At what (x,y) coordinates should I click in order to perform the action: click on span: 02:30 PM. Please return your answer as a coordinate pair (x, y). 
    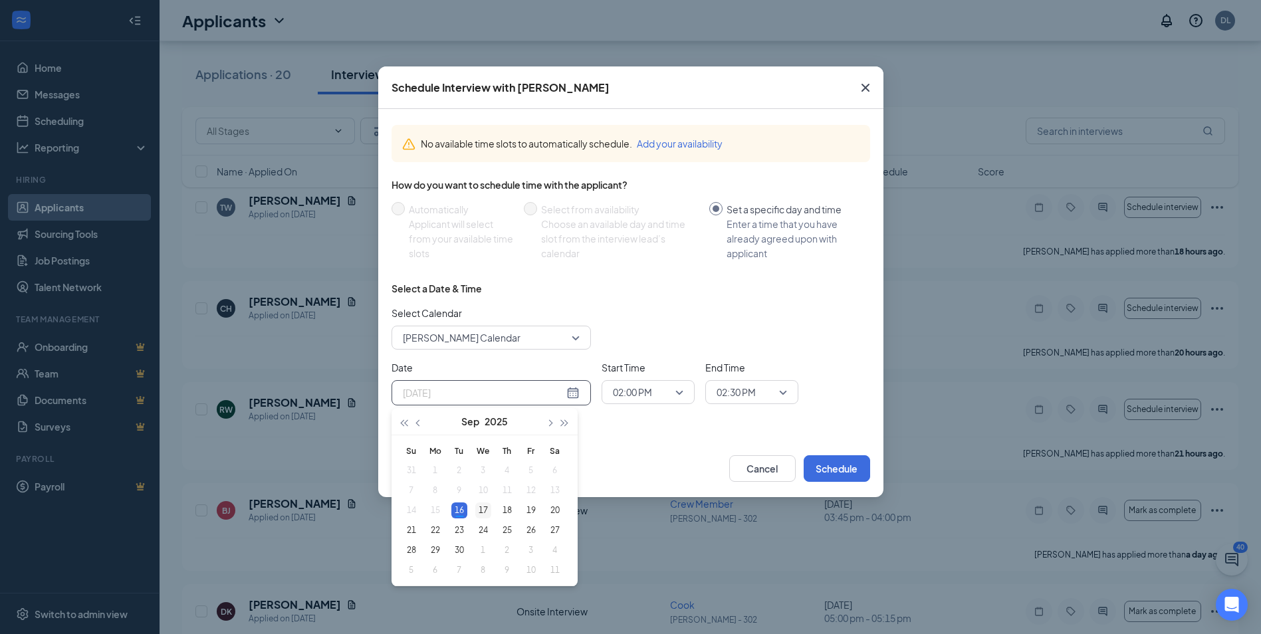
    Looking at the image, I should click on (736, 392).